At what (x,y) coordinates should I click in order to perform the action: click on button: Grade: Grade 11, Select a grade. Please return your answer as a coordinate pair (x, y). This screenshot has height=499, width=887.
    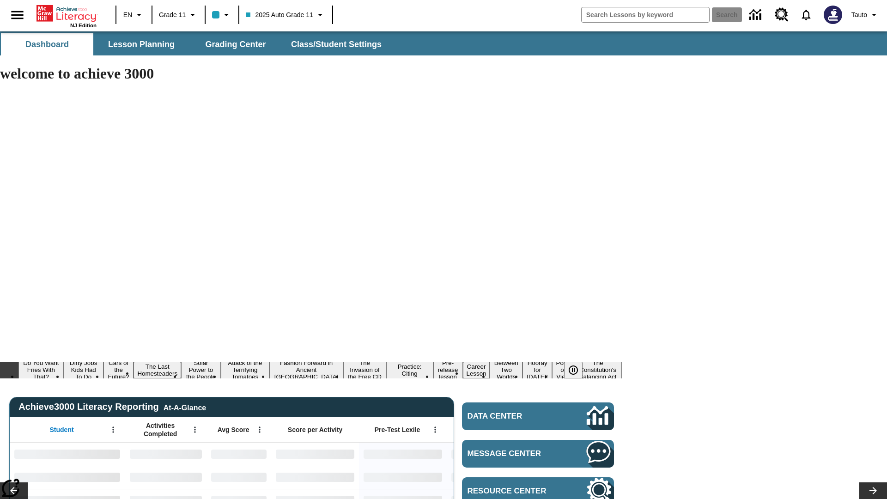
    Looking at the image, I should click on (178, 15).